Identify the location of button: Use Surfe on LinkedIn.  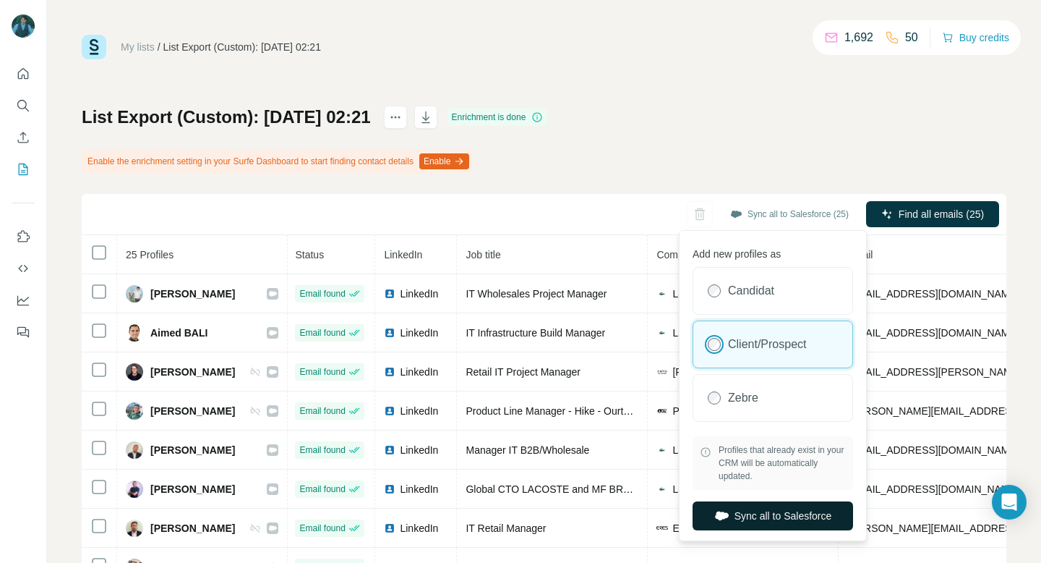
(23, 236).